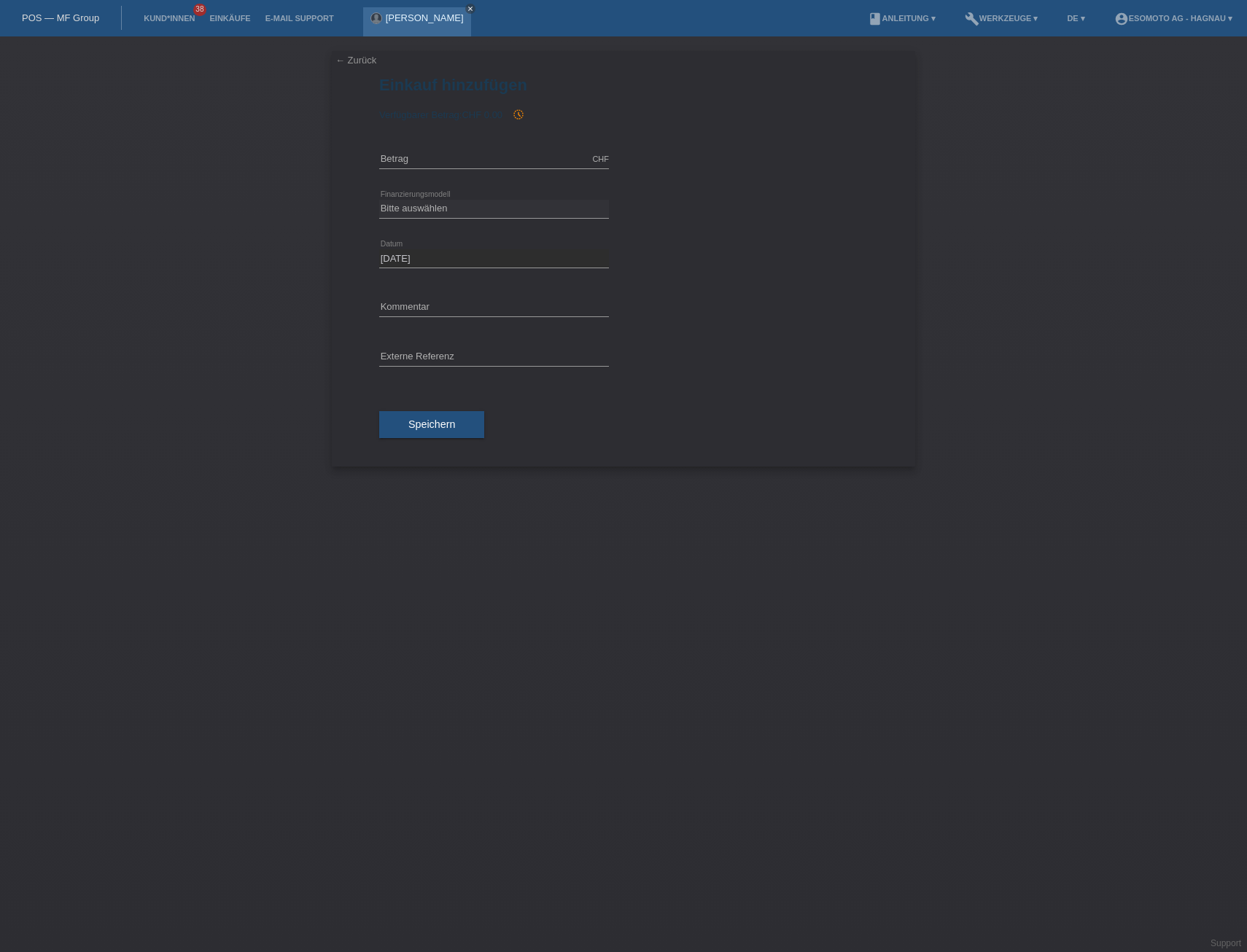 Image resolution: width=1247 pixels, height=952 pixels. I want to click on i: close, so click(470, 9).